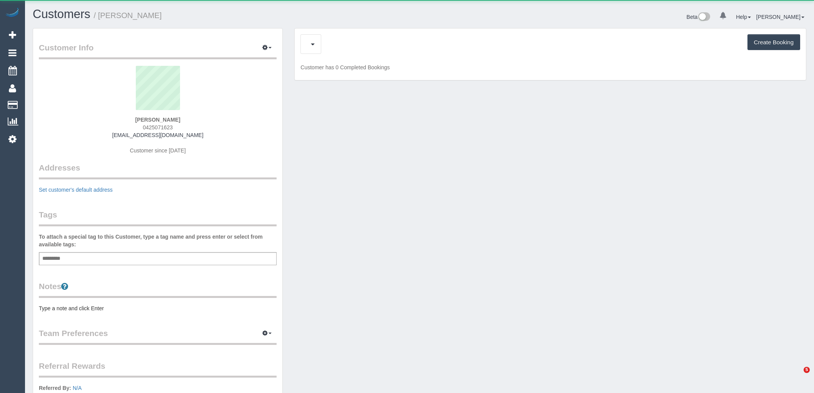  Describe the element at coordinates (743, 17) in the screenshot. I see `a: Help` at that location.